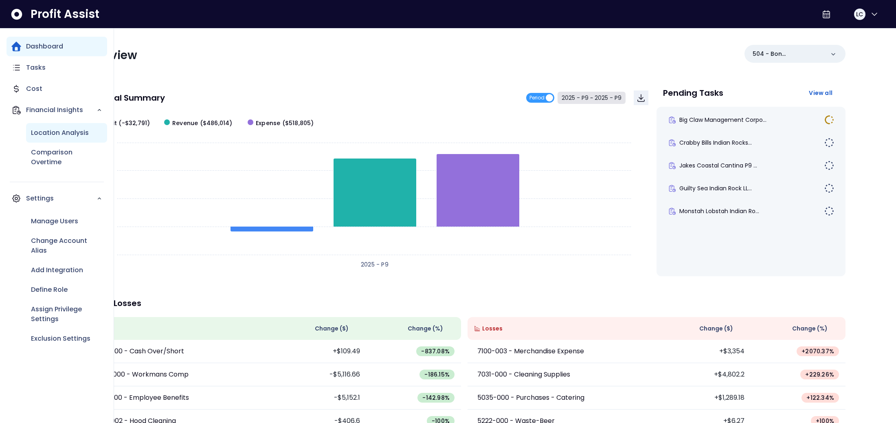 The height and width of the screenshot is (423, 896). What do you see at coordinates (524, 374) in the screenshot?
I see `p: 7031-000 - Cleaning Supplies` at bounding box center [524, 374].